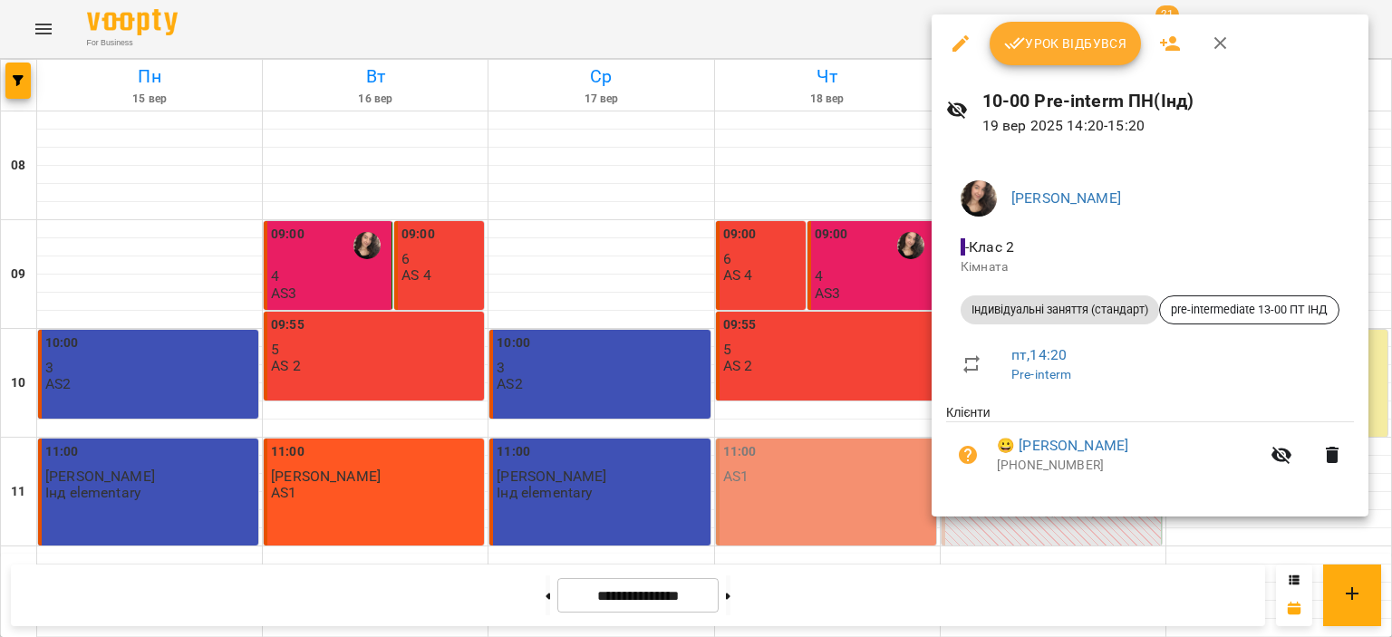 The width and height of the screenshot is (1392, 637). What do you see at coordinates (1150, 449) in the screenshot?
I see `ul: Клієнти` at bounding box center [1150, 449].